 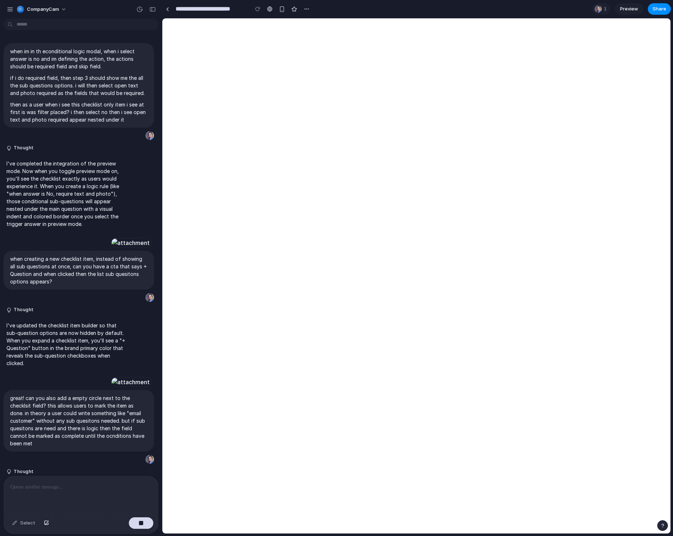 I want to click on span: Share, so click(x=659, y=9).